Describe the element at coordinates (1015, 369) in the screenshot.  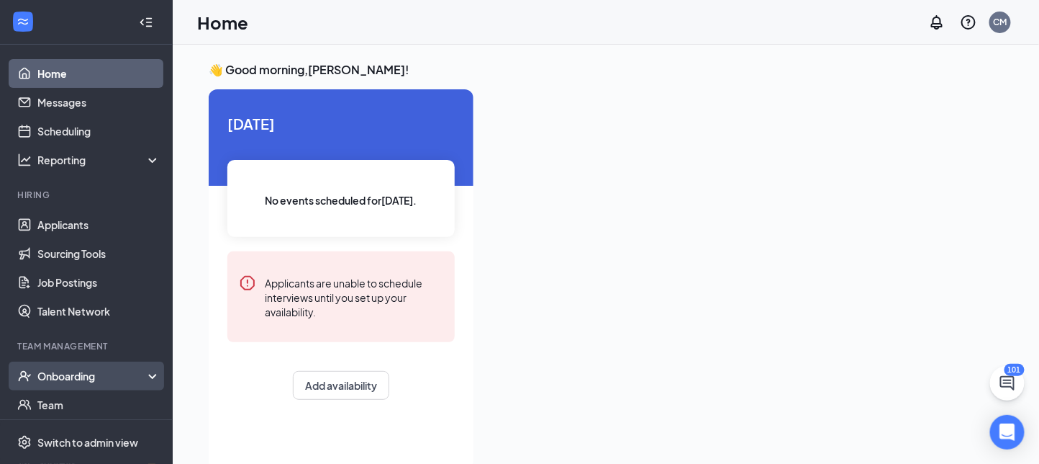
I see `div: 101` at that location.